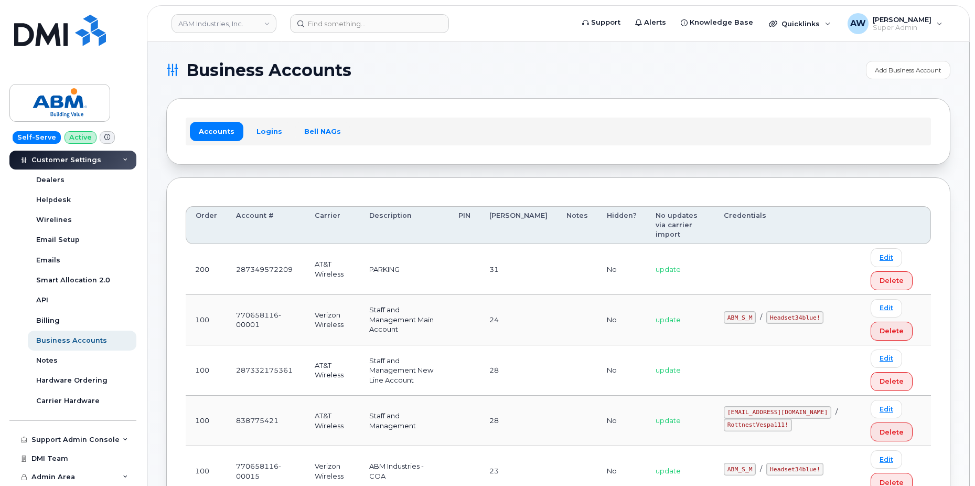 The width and height of the screenshot is (975, 486). What do you see at coordinates (464, 225) in the screenshot?
I see `th: PIN` at bounding box center [464, 225].